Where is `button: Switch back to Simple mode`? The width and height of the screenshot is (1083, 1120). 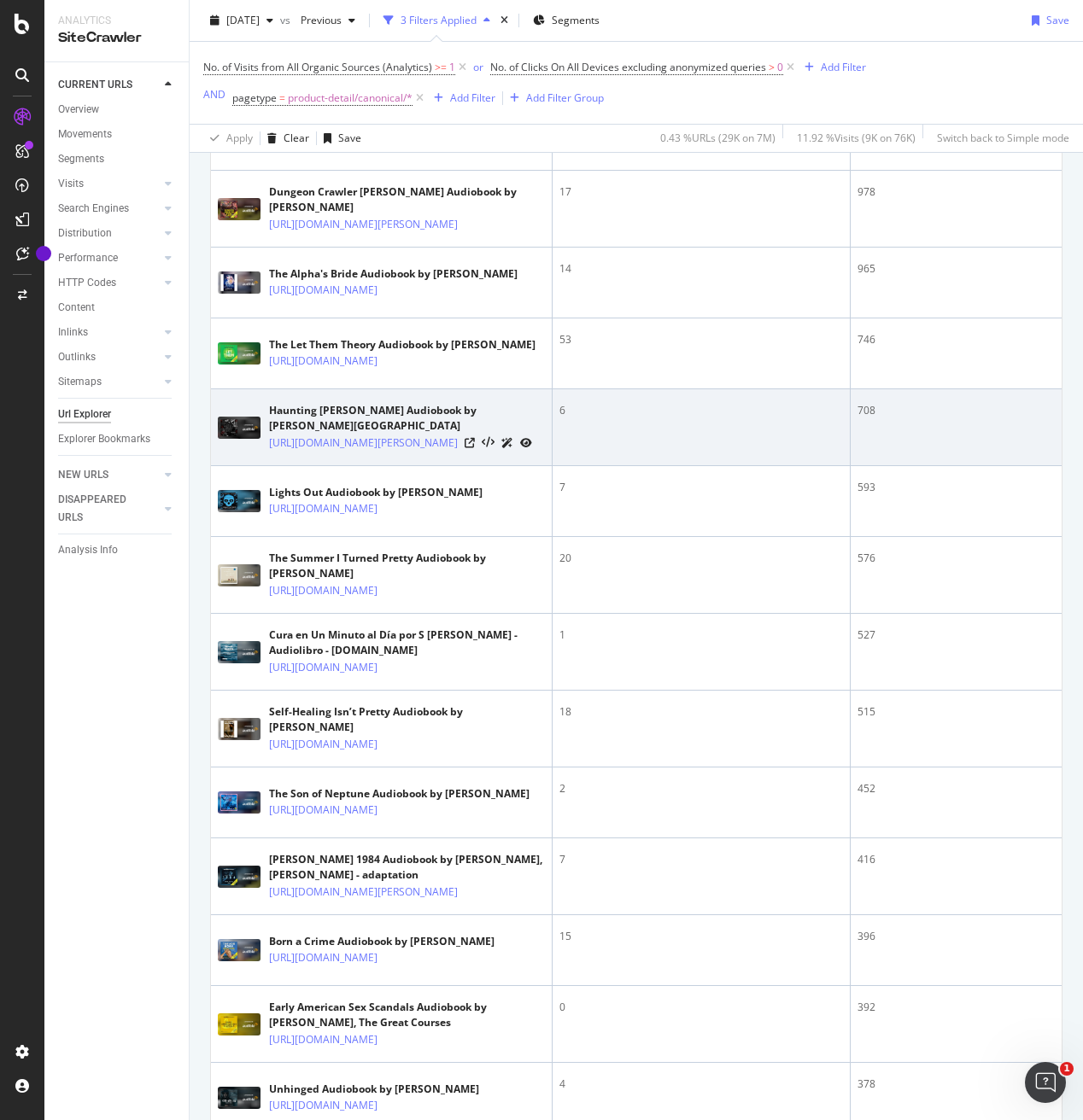
button: Switch back to Simple mode is located at coordinates (1000, 139).